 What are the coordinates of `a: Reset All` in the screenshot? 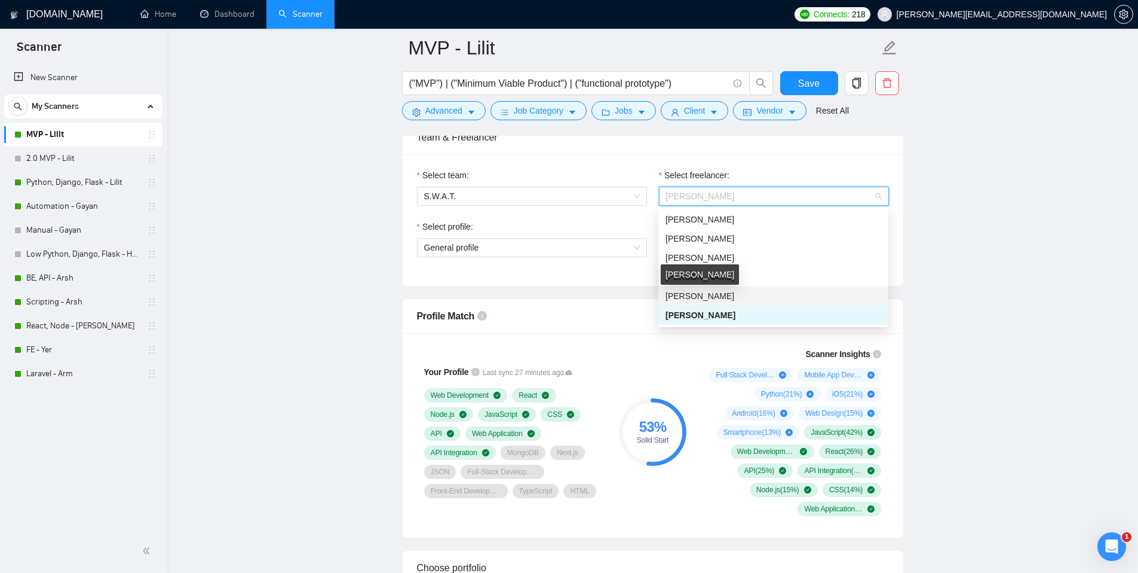 It's located at (832, 111).